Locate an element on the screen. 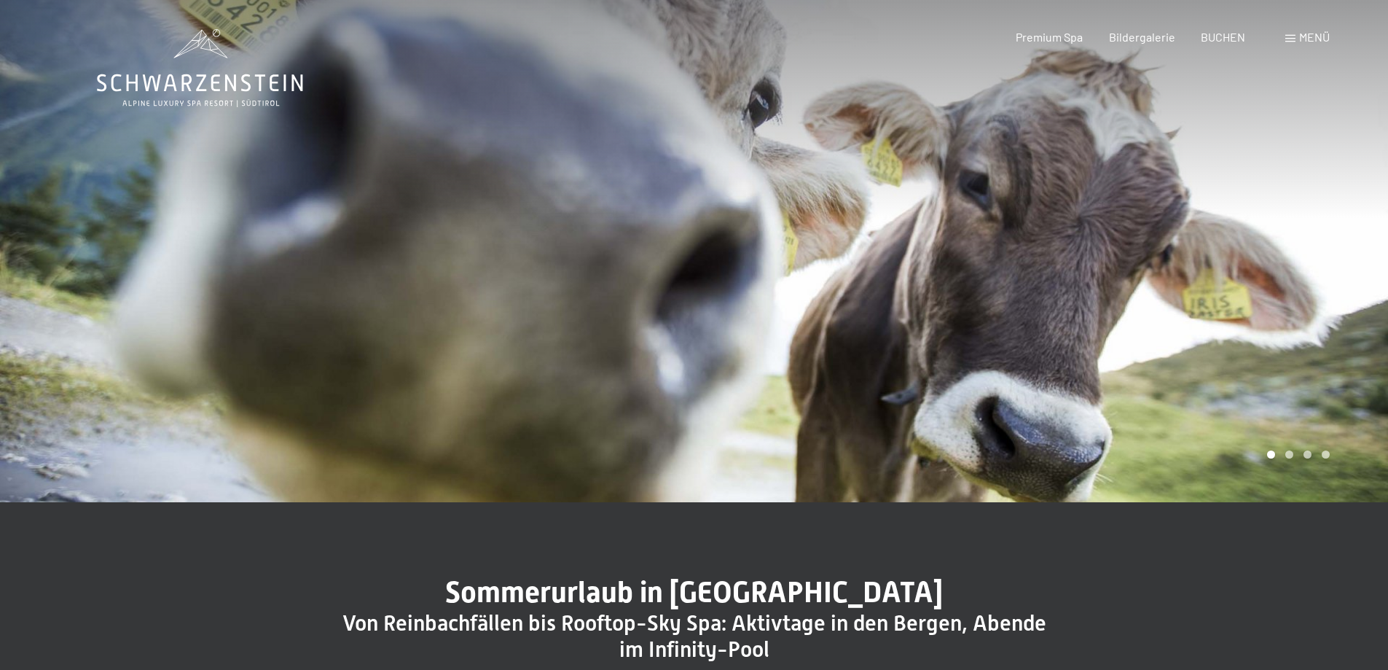  span: Bildergalerie is located at coordinates (1142, 36).